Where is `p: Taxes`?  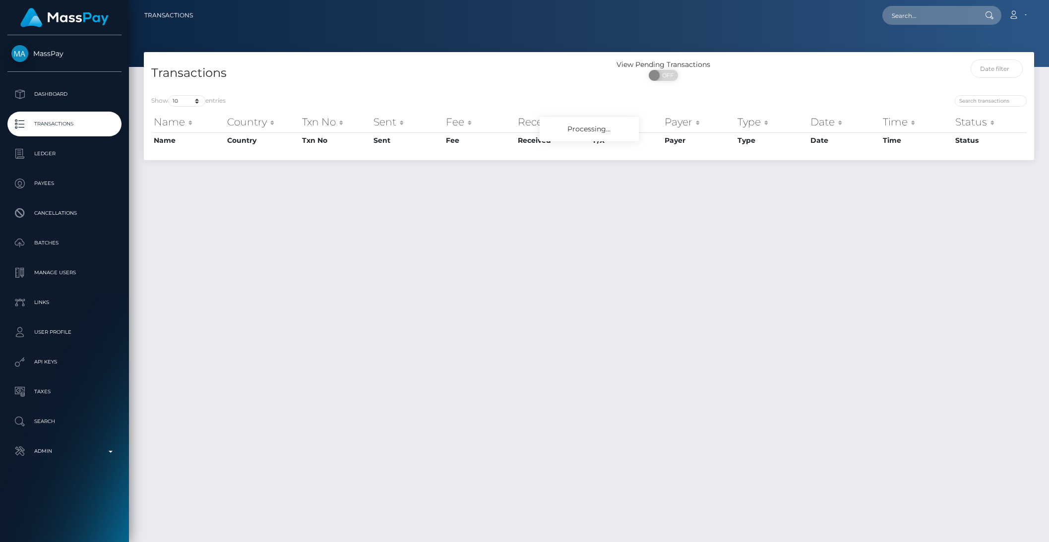
p: Taxes is located at coordinates (64, 392).